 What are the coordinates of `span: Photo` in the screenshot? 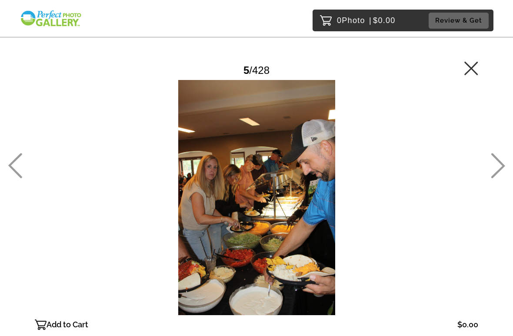 It's located at (353, 20).